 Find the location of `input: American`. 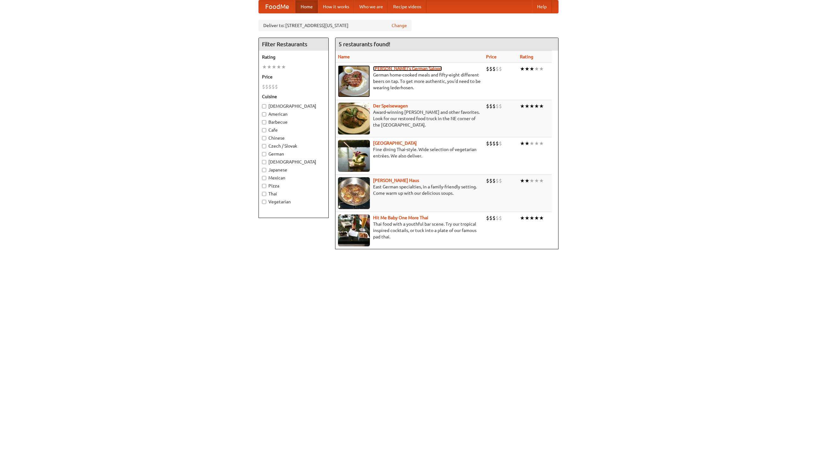

input: American is located at coordinates (264, 114).